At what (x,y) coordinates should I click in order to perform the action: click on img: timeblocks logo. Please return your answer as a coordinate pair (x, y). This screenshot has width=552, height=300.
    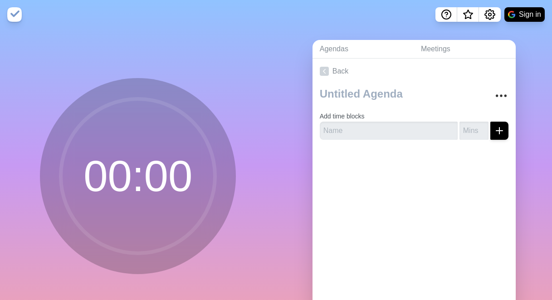
    Looking at the image, I should click on (15, 15).